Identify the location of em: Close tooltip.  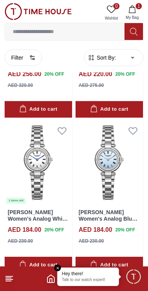
(58, 268).